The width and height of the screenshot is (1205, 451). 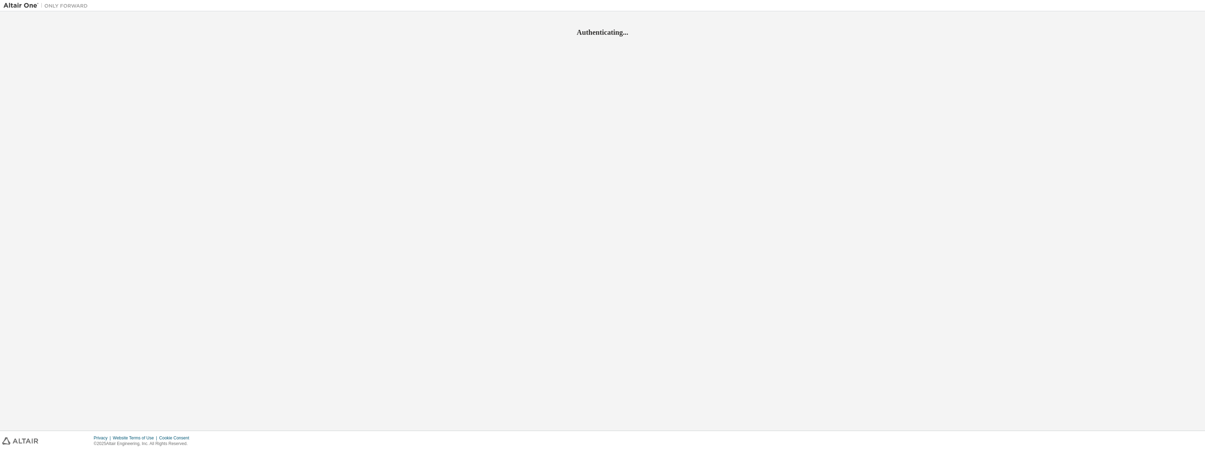 What do you see at coordinates (136, 438) in the screenshot?
I see `div: Website Terms of Use` at bounding box center [136, 438].